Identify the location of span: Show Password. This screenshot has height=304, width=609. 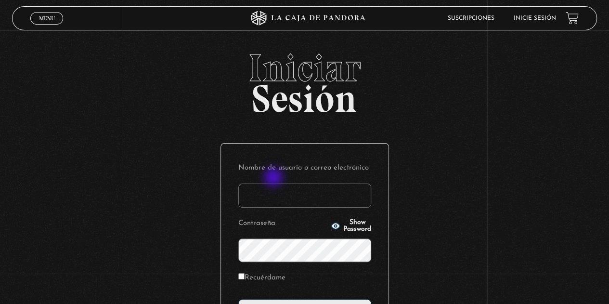
(357, 226).